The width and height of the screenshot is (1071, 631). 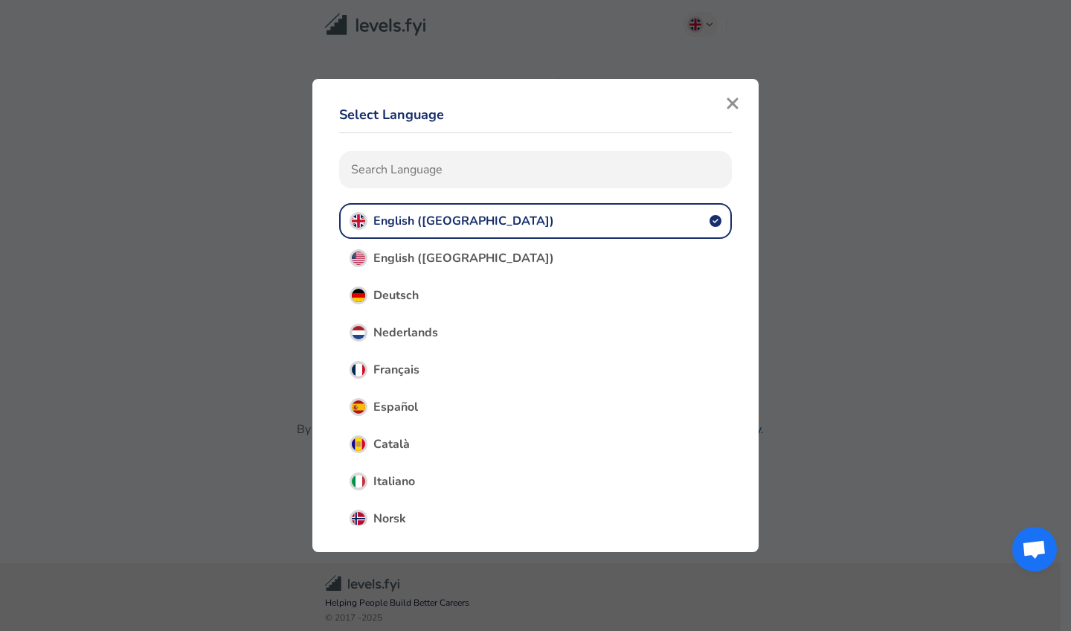 What do you see at coordinates (391, 444) in the screenshot?
I see `span: Català` at bounding box center [391, 444].